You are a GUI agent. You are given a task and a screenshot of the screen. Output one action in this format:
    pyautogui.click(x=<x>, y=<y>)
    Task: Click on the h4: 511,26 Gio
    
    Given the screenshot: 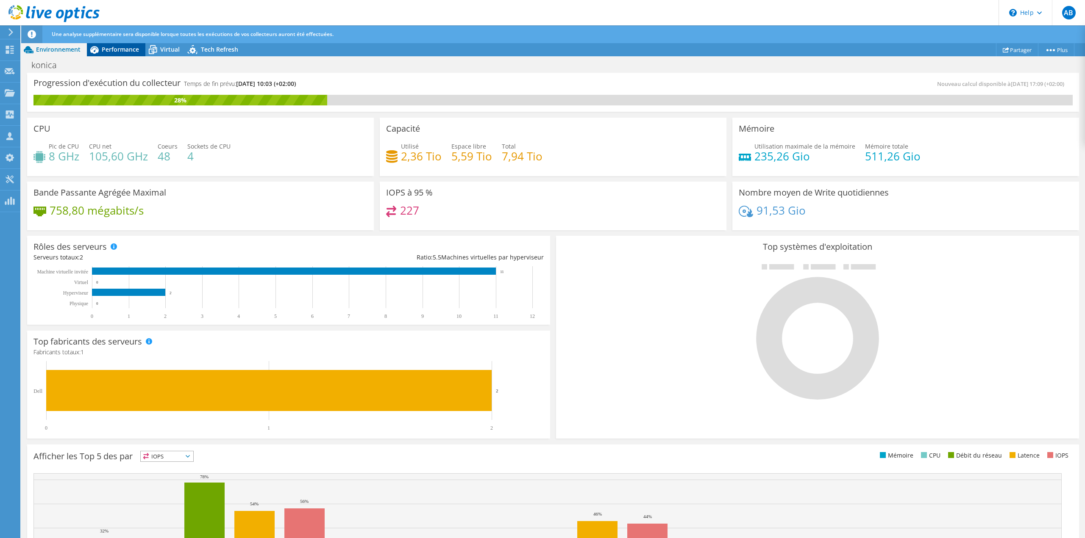 What is the action you would take?
    pyautogui.click(x=892, y=156)
    